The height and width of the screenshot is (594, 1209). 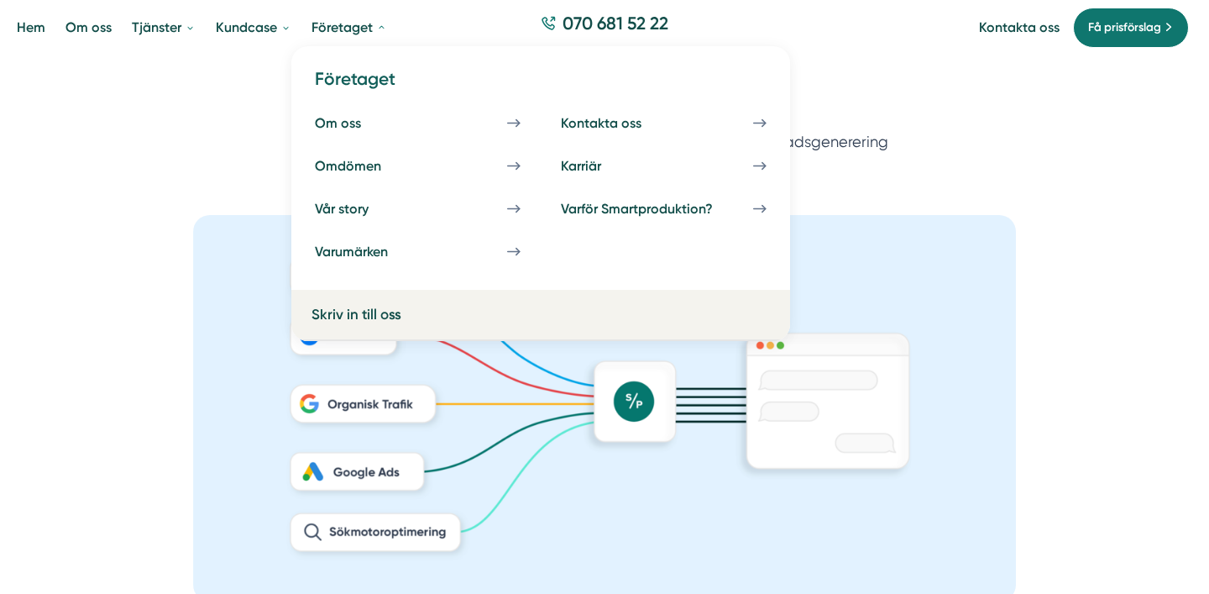 What do you see at coordinates (164, 27) in the screenshot?
I see `a: Tjänster` at bounding box center [164, 27].